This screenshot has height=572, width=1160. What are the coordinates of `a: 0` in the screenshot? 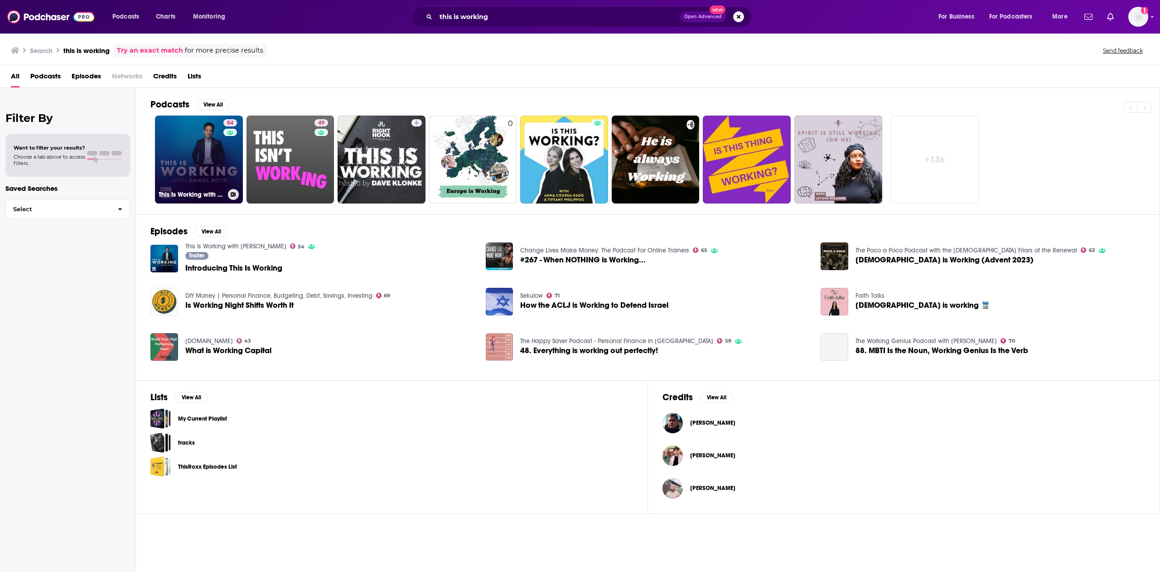 It's located at (473, 159).